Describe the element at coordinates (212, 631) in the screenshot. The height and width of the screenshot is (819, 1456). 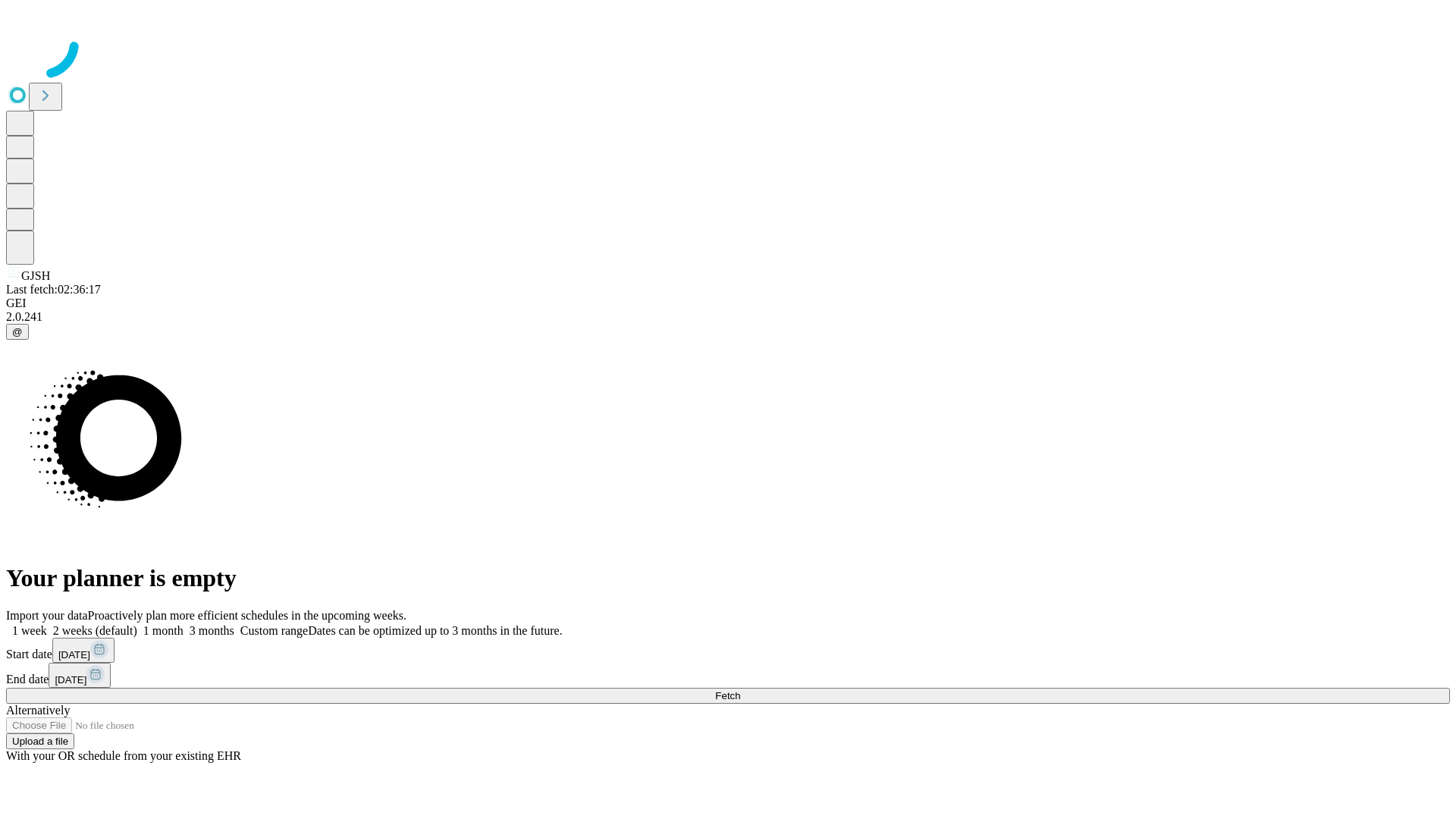
I see `span: 3 months` at that location.